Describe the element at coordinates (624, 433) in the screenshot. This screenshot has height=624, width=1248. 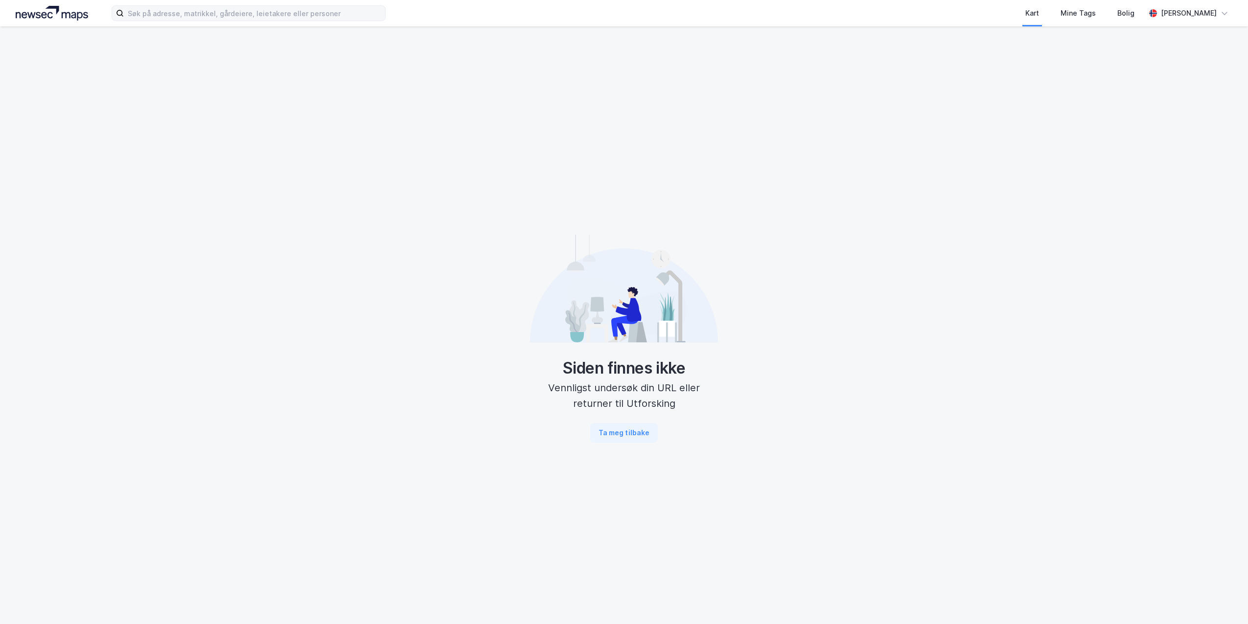
I see `button: Ta meg tilbake` at that location.